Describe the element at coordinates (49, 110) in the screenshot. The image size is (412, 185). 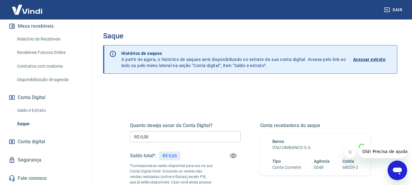
I see `a: Saldo e Extrato` at that location.